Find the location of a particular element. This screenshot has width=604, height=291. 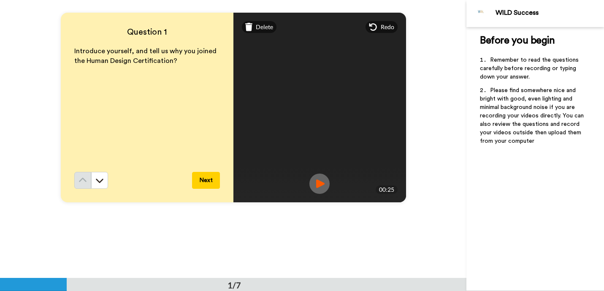

div: 00:25 is located at coordinates (387, 190).